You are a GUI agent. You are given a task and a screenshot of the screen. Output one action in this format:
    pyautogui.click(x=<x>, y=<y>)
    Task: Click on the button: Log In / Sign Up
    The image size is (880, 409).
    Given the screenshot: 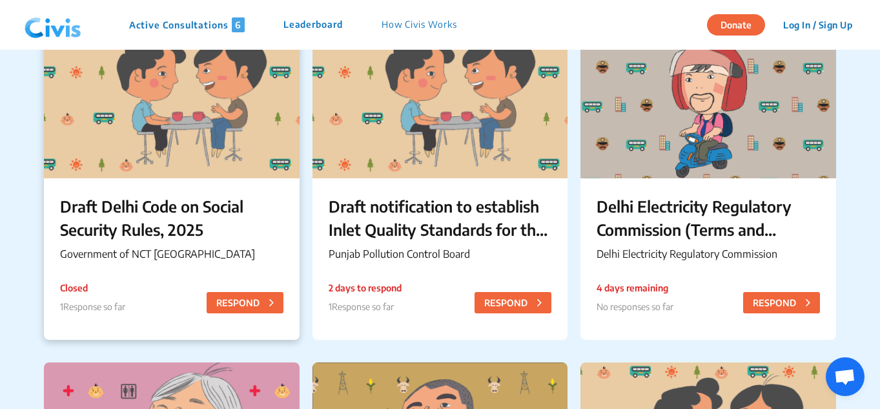 What is the action you would take?
    pyautogui.click(x=817, y=25)
    